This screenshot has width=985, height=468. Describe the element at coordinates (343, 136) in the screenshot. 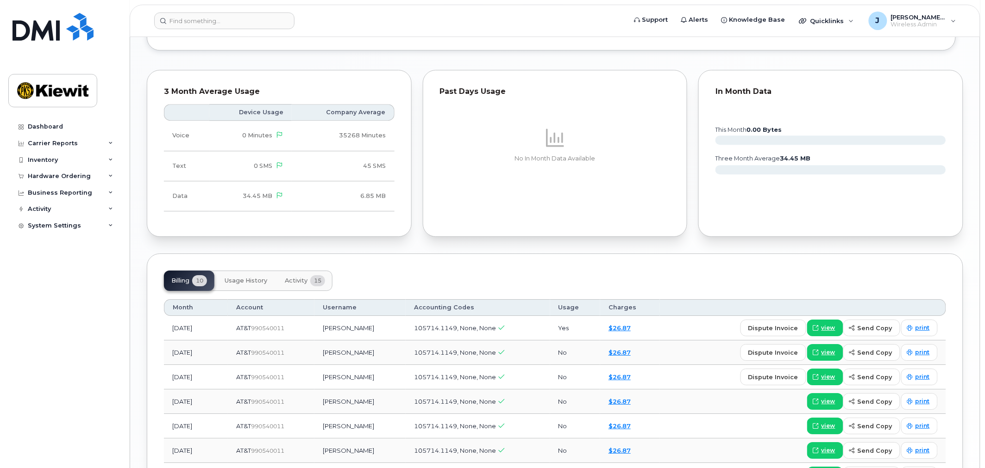

I see `td: 35268 Minutes` at that location.